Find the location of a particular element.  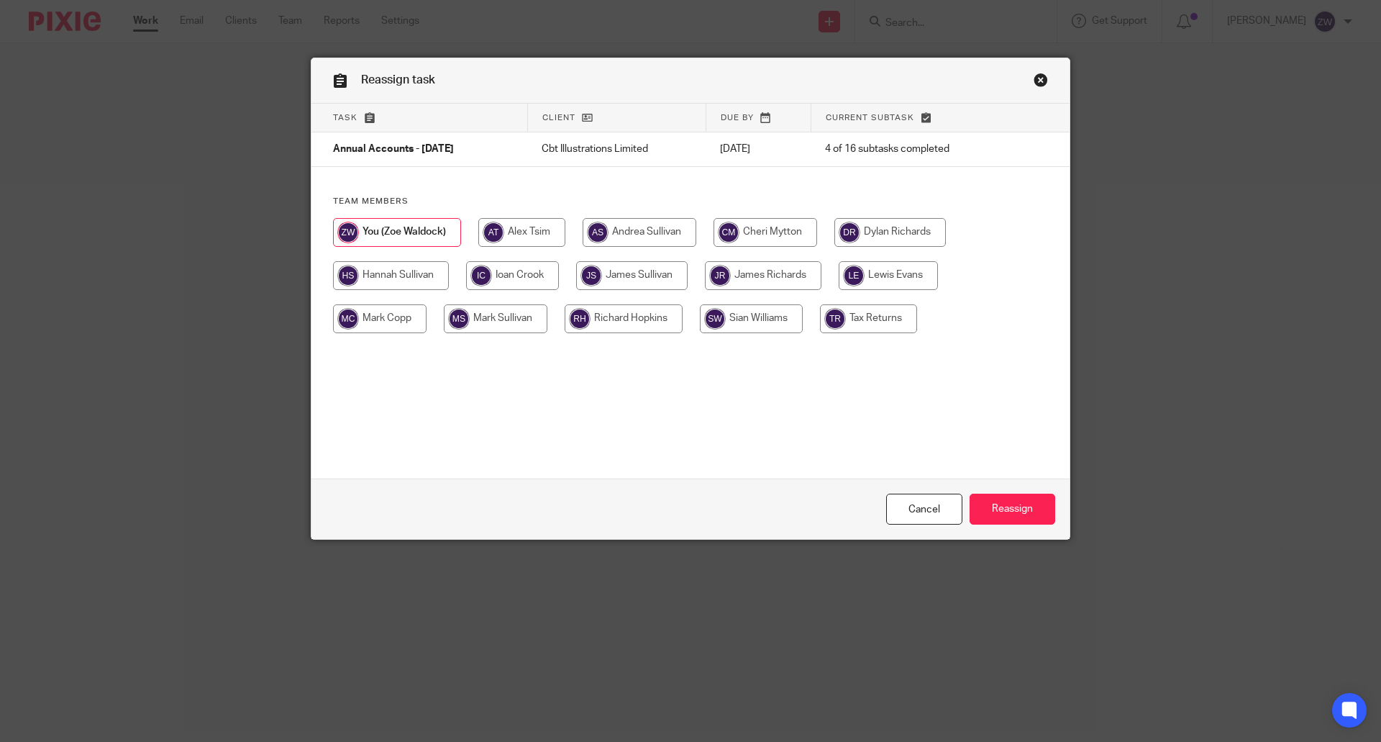

span: Reassign task is located at coordinates (398, 80).